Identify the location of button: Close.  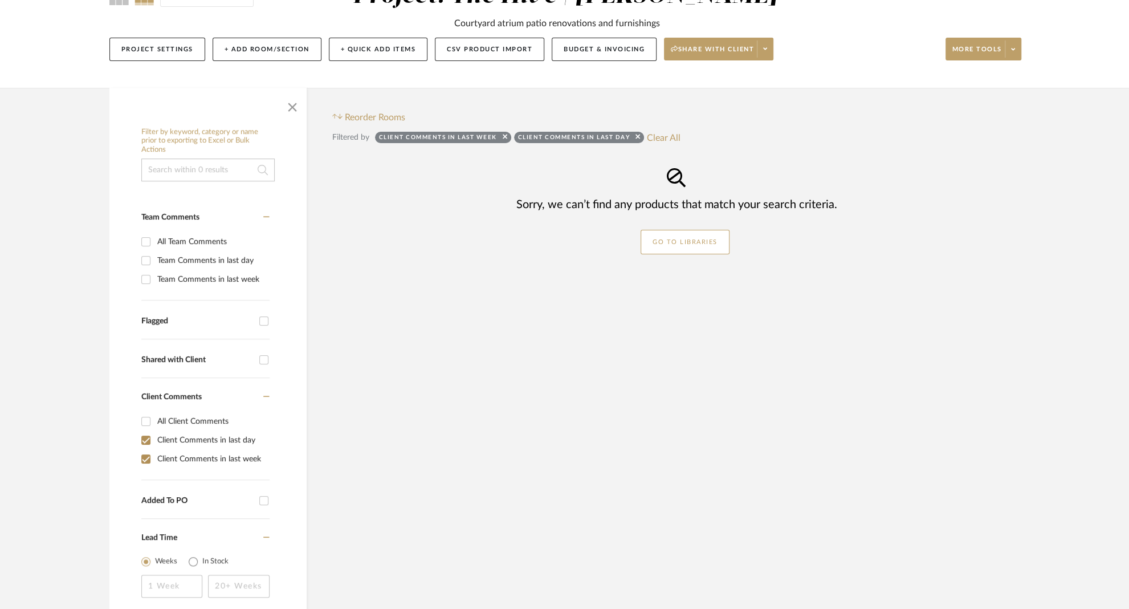
(292, 105).